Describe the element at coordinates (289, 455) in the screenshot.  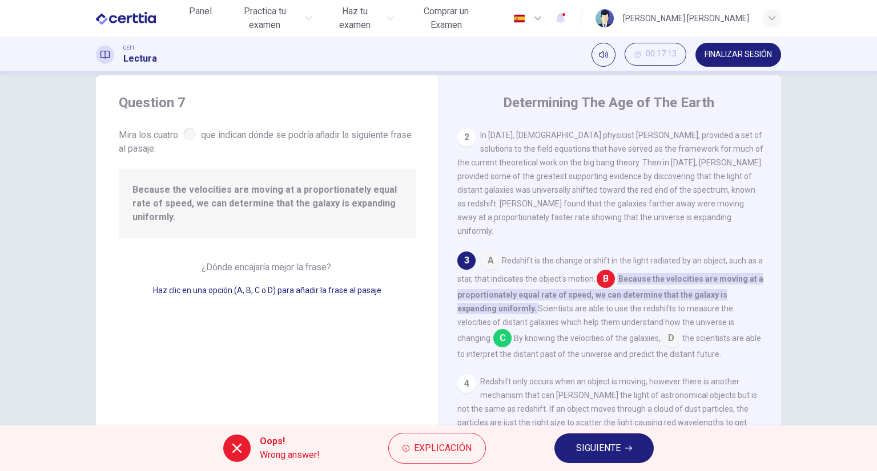
I see `span: Wrong answer!` at that location.